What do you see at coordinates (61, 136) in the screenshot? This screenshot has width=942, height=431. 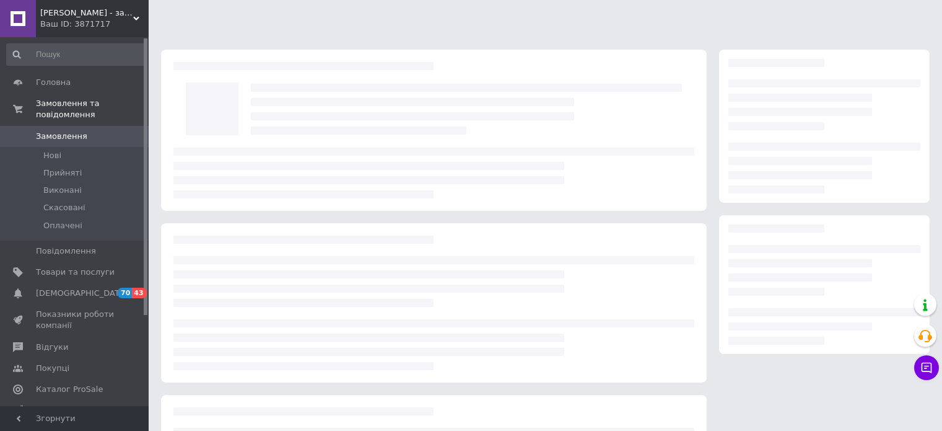 I see `span: Замовлення` at bounding box center [61, 136].